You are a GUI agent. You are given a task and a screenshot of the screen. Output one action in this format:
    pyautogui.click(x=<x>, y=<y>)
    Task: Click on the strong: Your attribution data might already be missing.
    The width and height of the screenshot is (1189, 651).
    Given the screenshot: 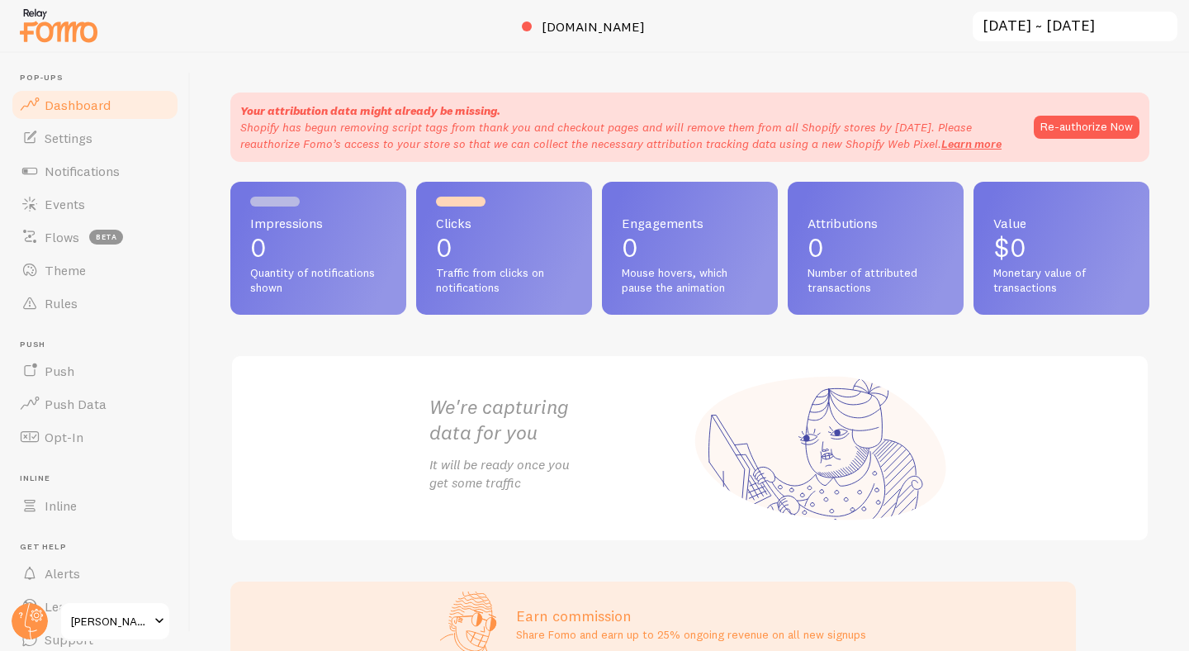 What is the action you would take?
    pyautogui.click(x=370, y=111)
    